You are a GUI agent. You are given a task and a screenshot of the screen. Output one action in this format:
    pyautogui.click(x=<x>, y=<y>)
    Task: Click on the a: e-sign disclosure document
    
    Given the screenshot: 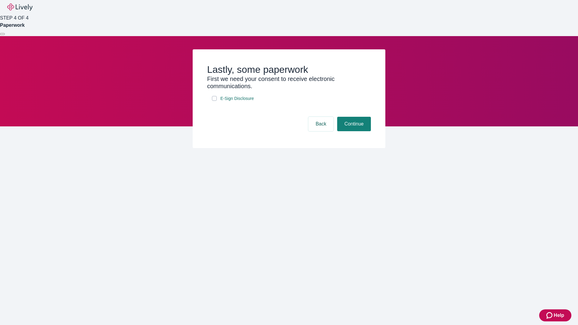 What is the action you would take?
    pyautogui.click(x=237, y=98)
    